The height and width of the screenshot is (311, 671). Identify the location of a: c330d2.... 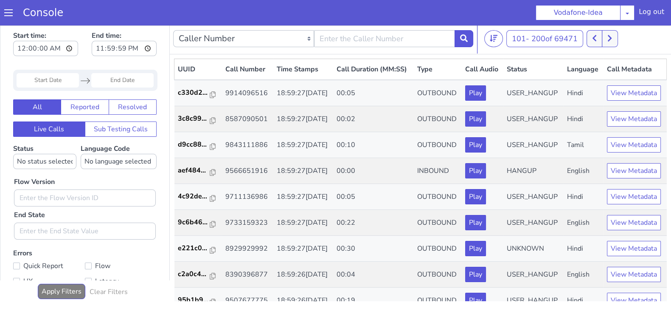
(198, 69).